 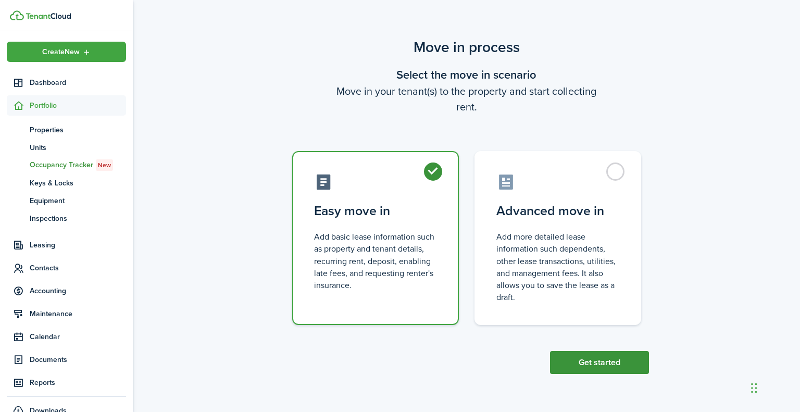 I want to click on span: Accounting, so click(x=78, y=290).